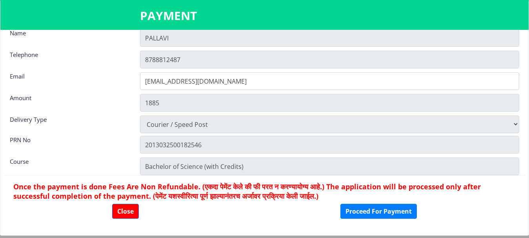 The image size is (529, 238). Describe the element at coordinates (264, 191) in the screenshot. I see `h6: Once the payment is done Fees Are Non Refundable. (एकदा पेमेंट केले की फी परत न करण्यायोग्य आहे.)...` at that location.